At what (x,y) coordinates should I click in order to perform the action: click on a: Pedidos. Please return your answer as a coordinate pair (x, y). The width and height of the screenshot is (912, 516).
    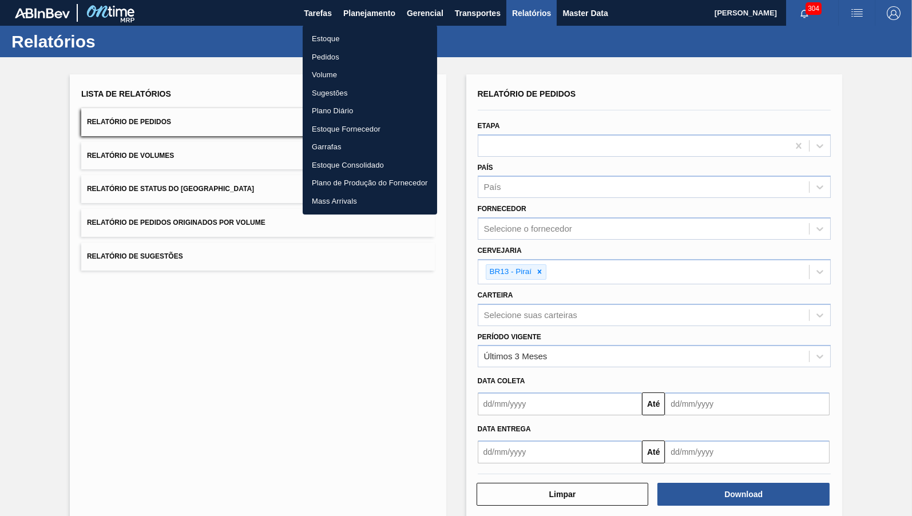
    Looking at the image, I should click on (370, 57).